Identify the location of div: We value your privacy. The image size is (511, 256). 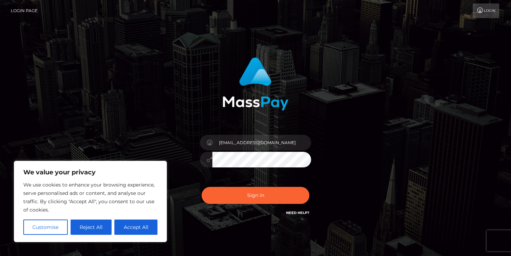
(90, 202).